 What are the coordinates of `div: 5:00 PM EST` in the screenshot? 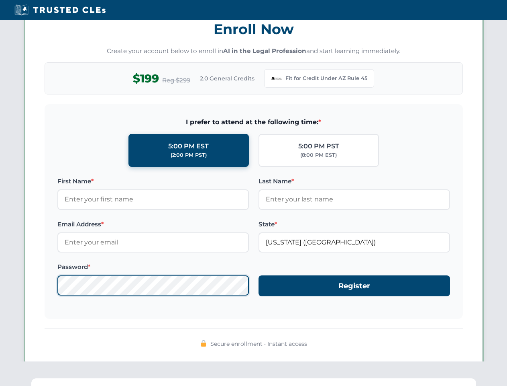 It's located at (188, 146).